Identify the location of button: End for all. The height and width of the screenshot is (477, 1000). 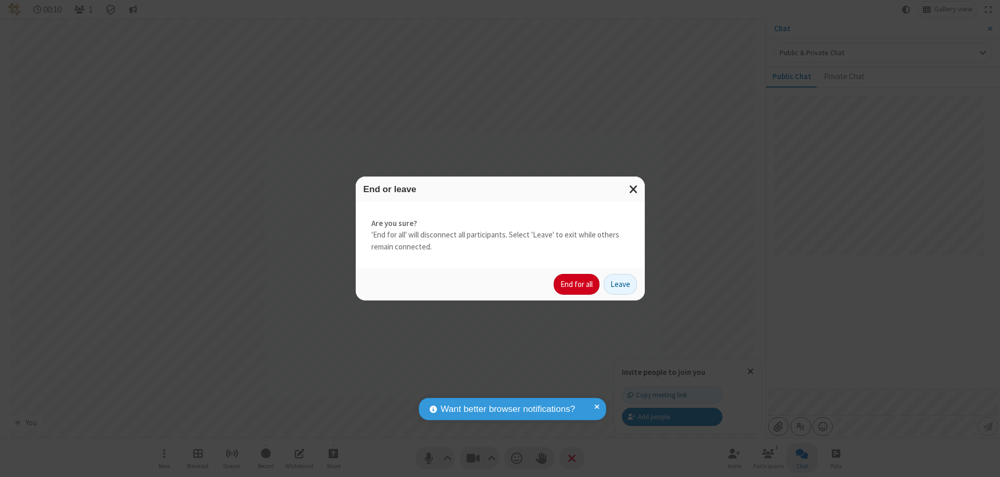
(577, 284).